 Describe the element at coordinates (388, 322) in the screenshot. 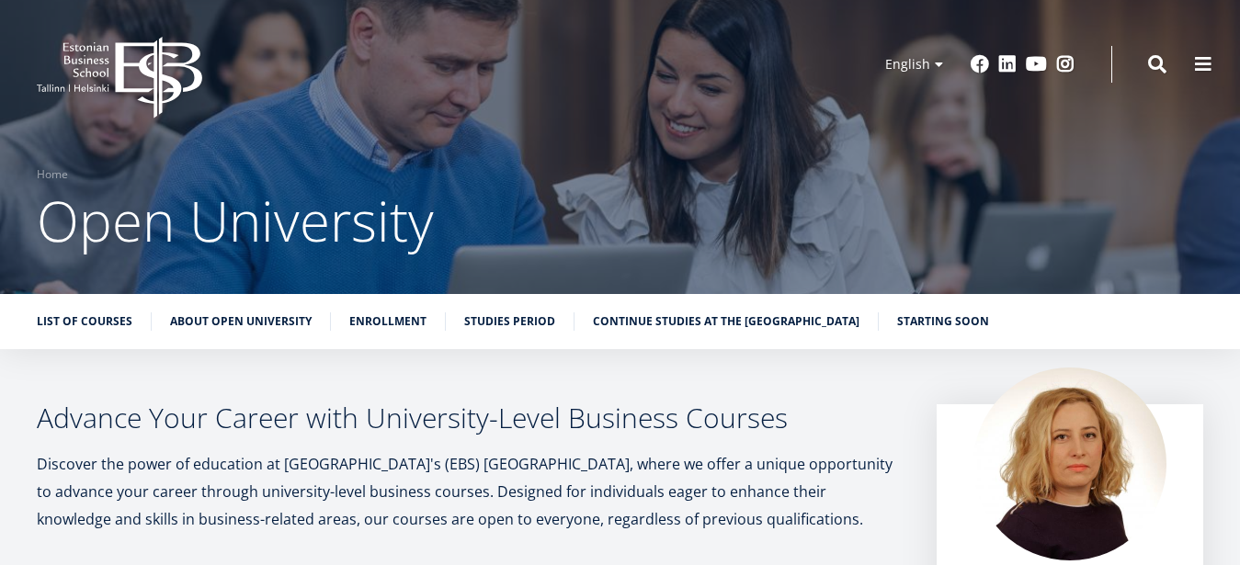

I see `a: Enrollment` at that location.